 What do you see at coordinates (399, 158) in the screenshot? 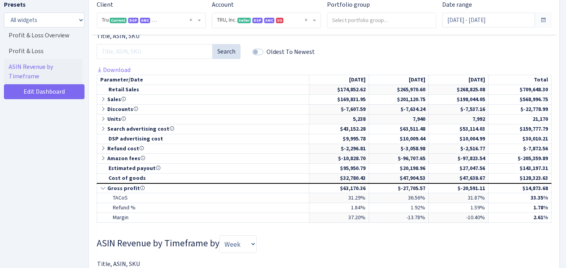
I see `td: $-96,707.65` at bounding box center [399, 158].